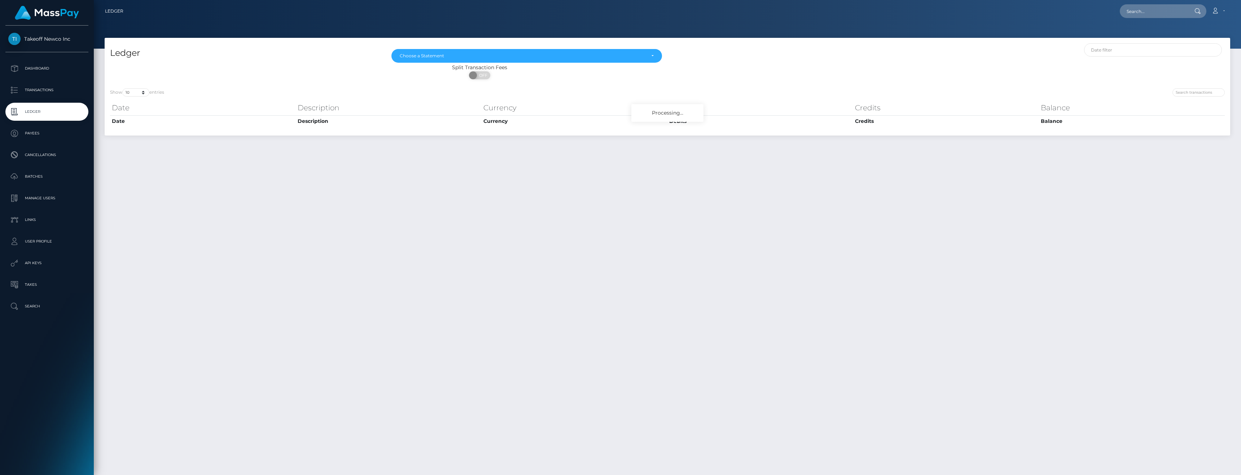  What do you see at coordinates (47, 263) in the screenshot?
I see `p: API Keys` at bounding box center [47, 263].